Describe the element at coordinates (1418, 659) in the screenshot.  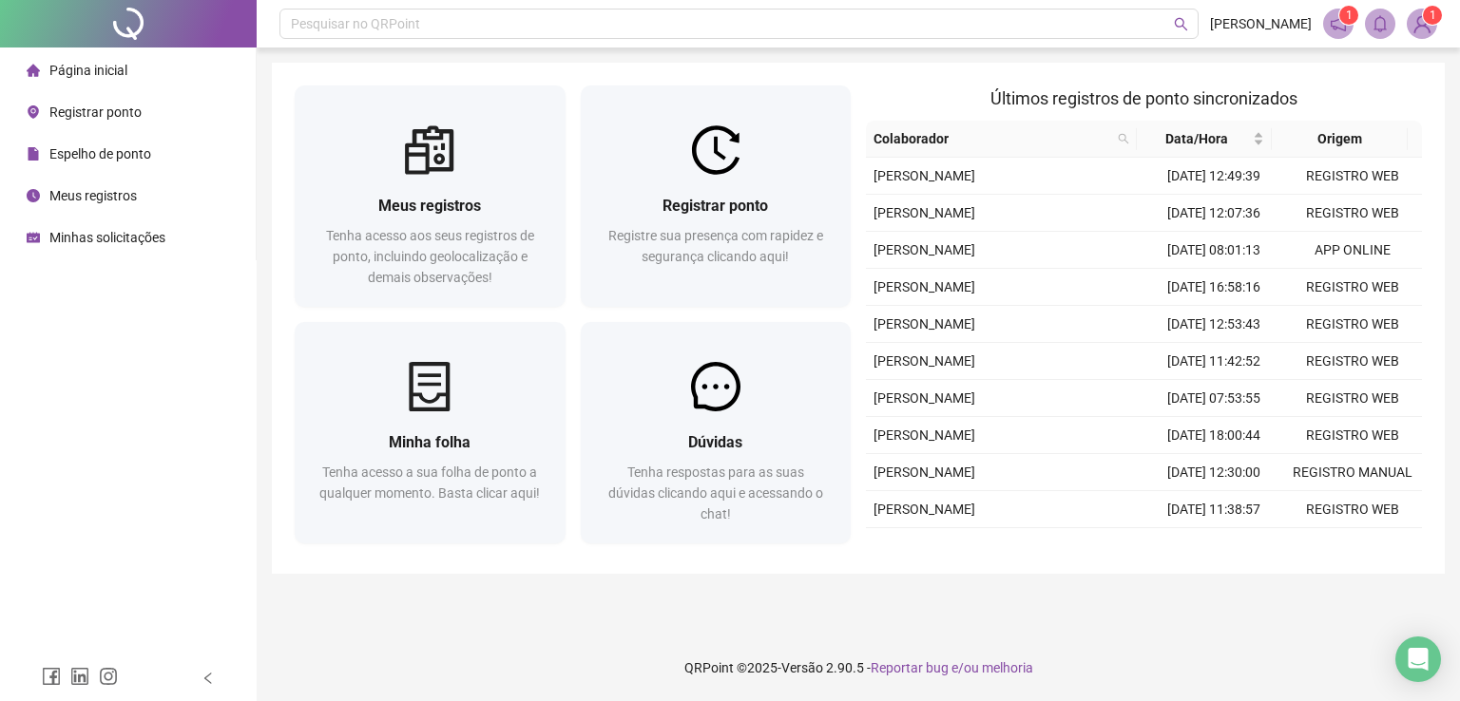
I see `div: Open Intercom Messenger` at that location.